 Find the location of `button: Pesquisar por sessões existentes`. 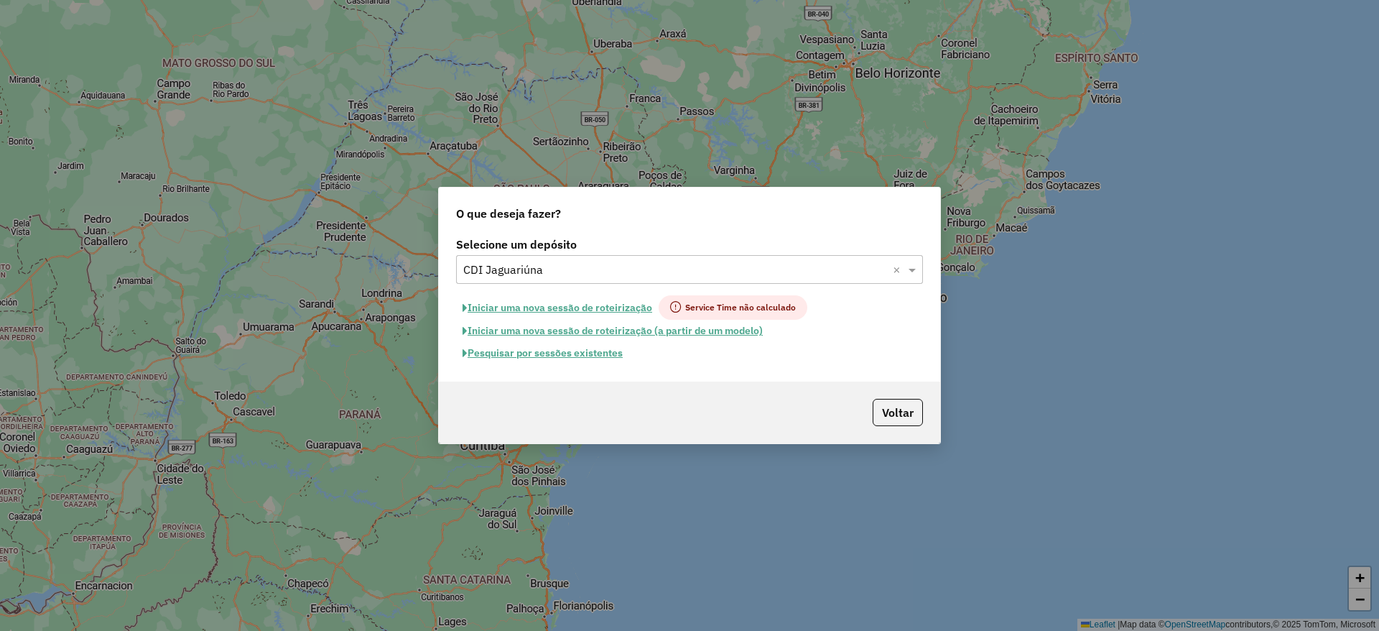

button: Pesquisar por sessões existentes is located at coordinates (542, 353).